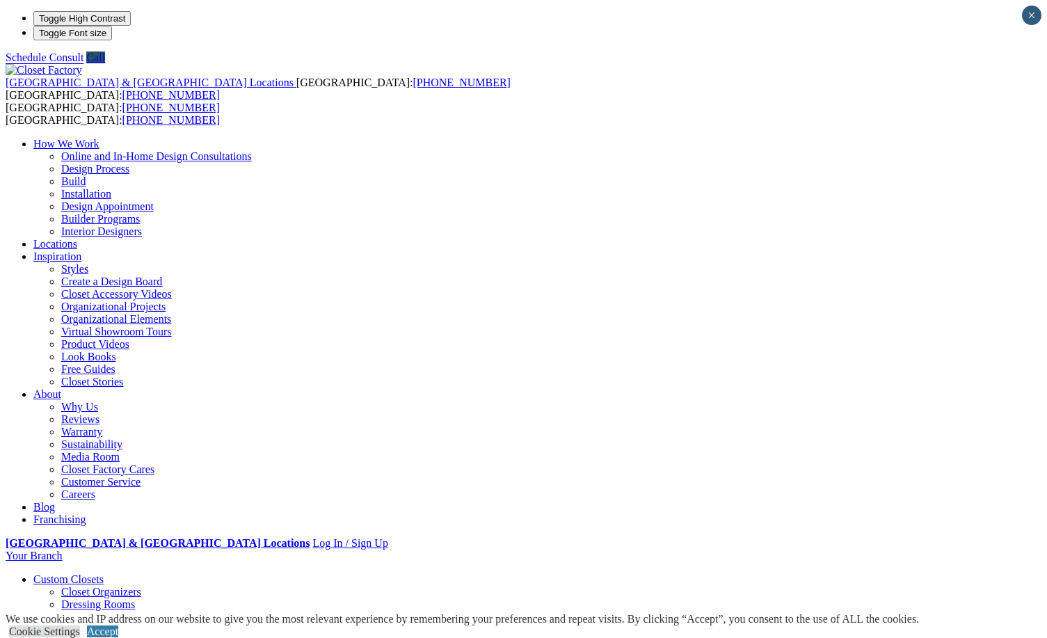 This screenshot has height=638, width=1047. What do you see at coordinates (81, 431) in the screenshot?
I see `a: Warranty` at bounding box center [81, 431].